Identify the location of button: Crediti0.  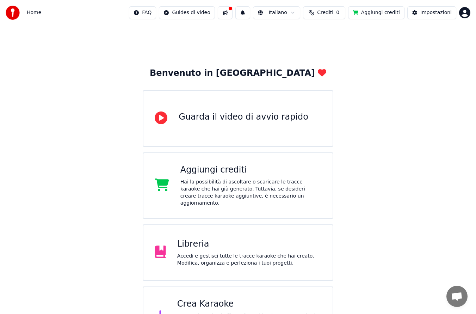
(324, 13).